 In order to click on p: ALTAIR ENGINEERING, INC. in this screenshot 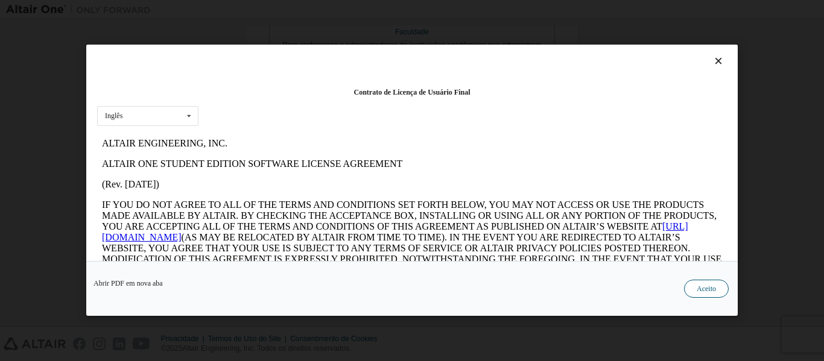, I will do `click(315, 10)`.